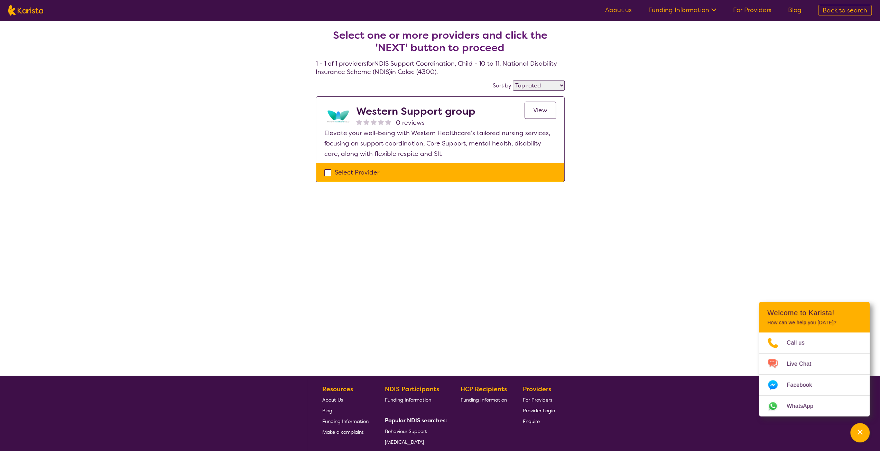 The width and height of the screenshot is (880, 451). Describe the element at coordinates (345, 400) in the screenshot. I see `a: About Us` at that location.